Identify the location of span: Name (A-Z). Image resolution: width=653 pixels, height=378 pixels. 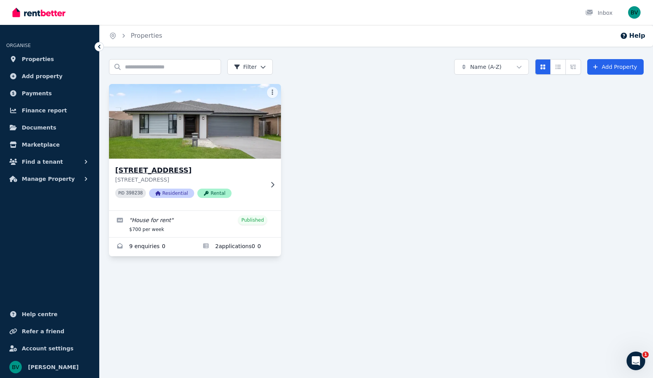
(486, 67).